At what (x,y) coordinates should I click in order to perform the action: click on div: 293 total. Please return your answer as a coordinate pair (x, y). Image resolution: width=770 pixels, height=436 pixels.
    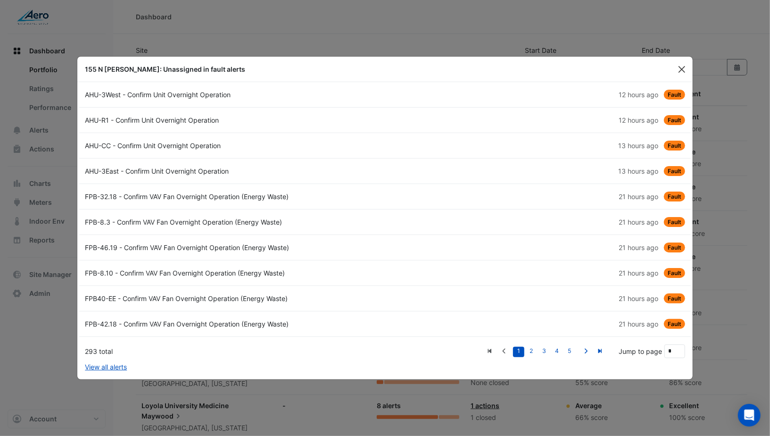
    Looking at the image, I should click on (283, 351).